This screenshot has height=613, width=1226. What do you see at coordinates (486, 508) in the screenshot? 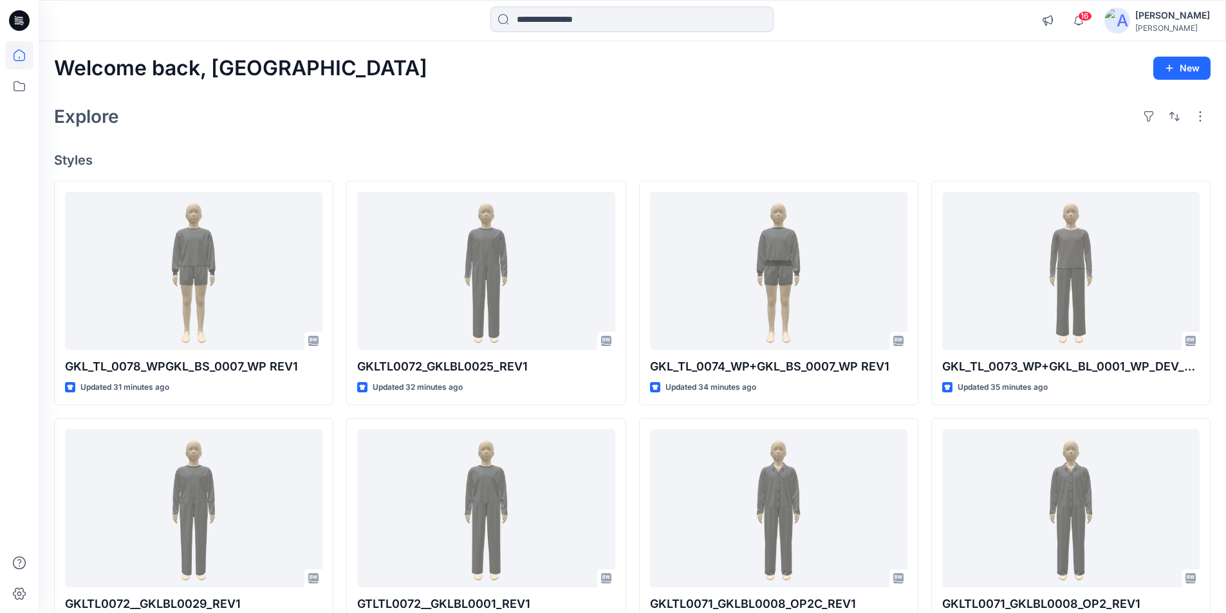
I see `a: GTLTL0072__GKLBL0001_REV1` at bounding box center [486, 508].